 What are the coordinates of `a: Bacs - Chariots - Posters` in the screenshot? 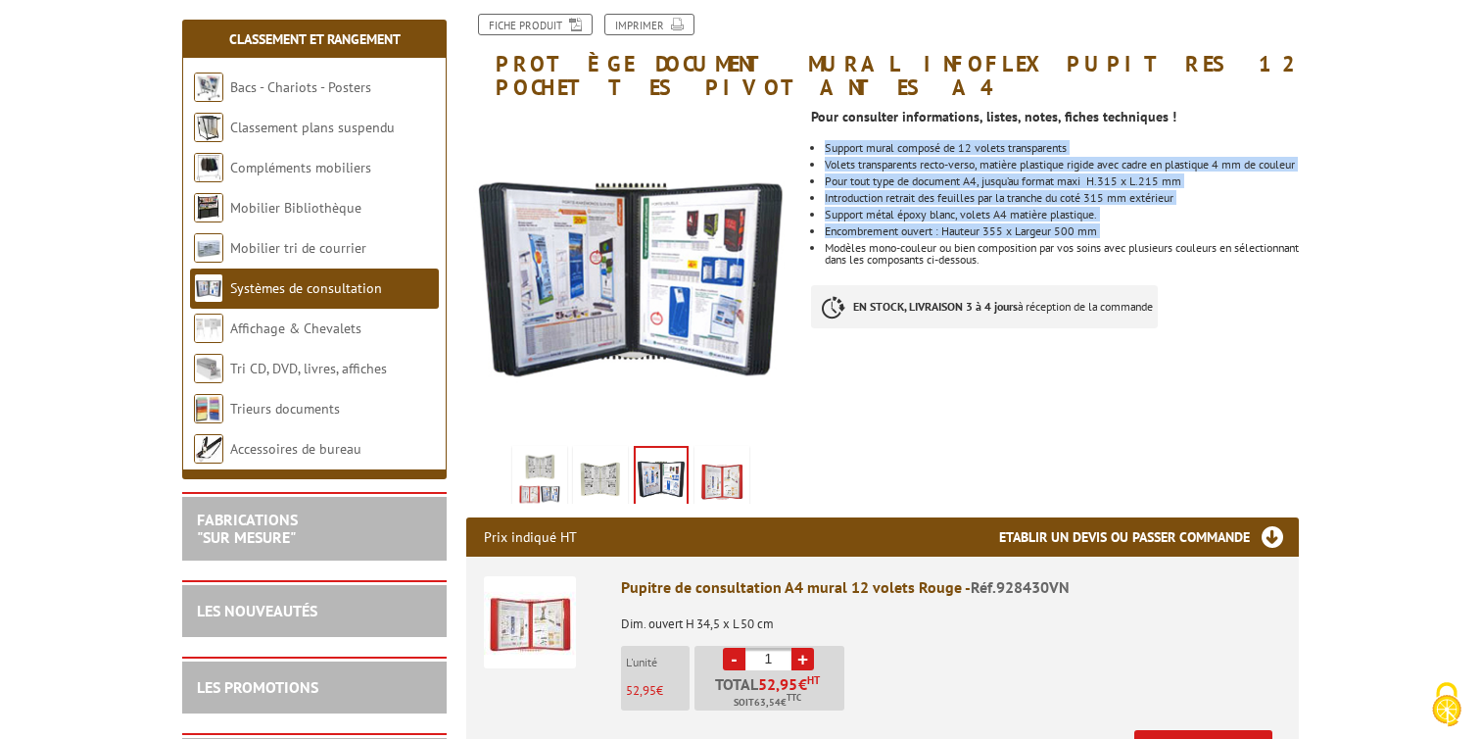 It's located at (301, 87).